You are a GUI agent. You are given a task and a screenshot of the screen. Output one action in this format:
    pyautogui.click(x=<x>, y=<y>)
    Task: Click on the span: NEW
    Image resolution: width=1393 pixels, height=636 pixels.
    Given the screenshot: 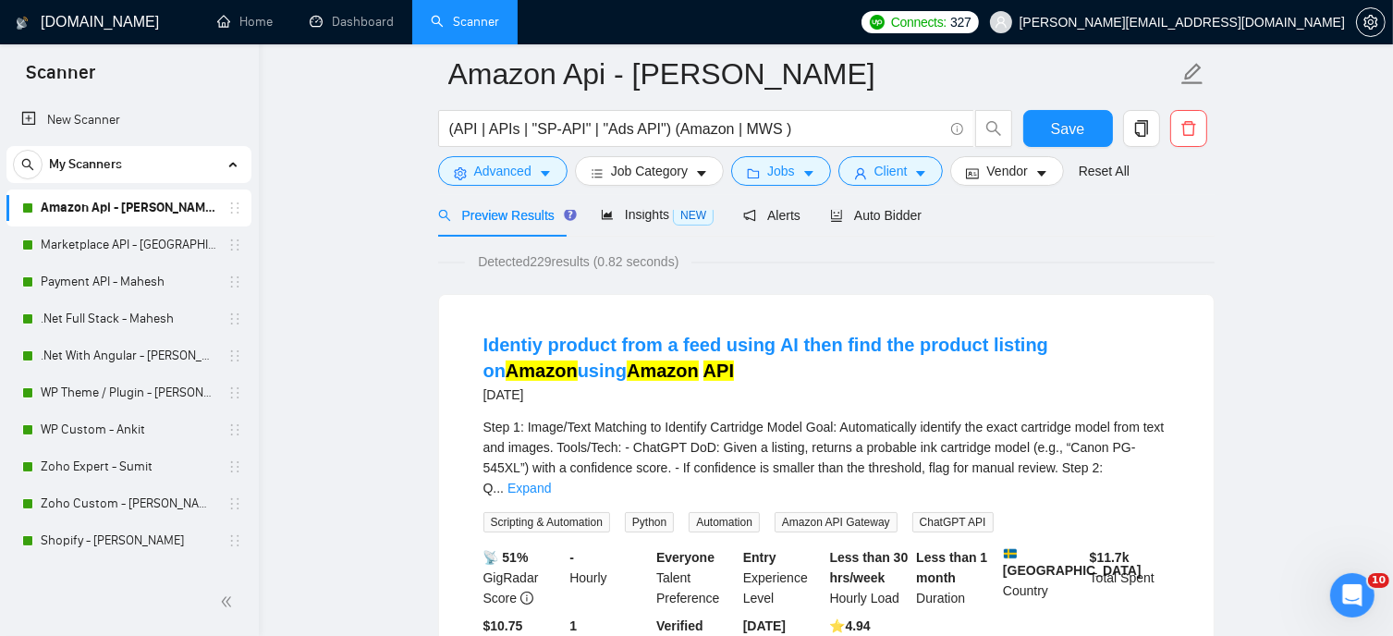 What is the action you would take?
    pyautogui.click(x=693, y=215)
    